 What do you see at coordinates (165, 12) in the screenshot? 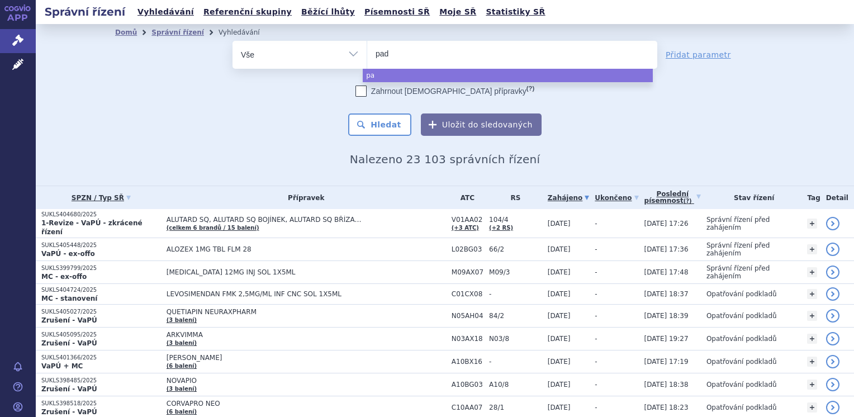
I see `a: Vyhledávání` at bounding box center [165, 12].